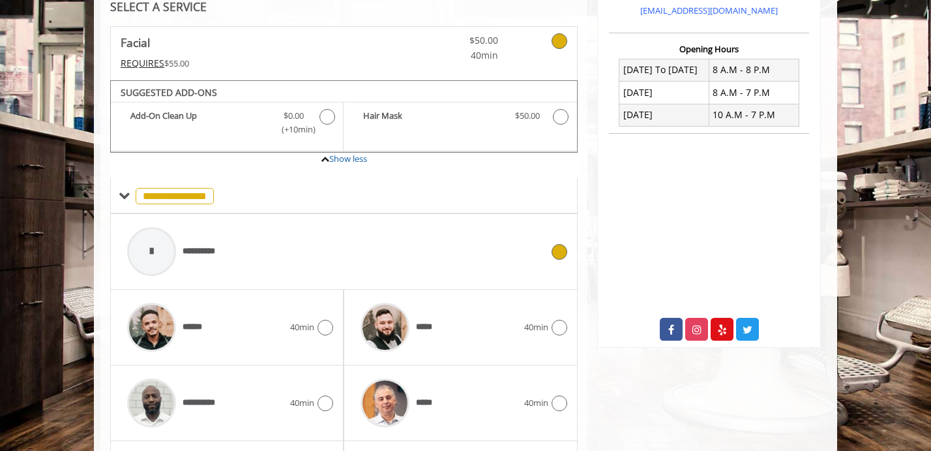 This screenshot has height=451, width=931. Describe the element at coordinates (293, 115) in the screenshot. I see `span: $0.00` at that location.